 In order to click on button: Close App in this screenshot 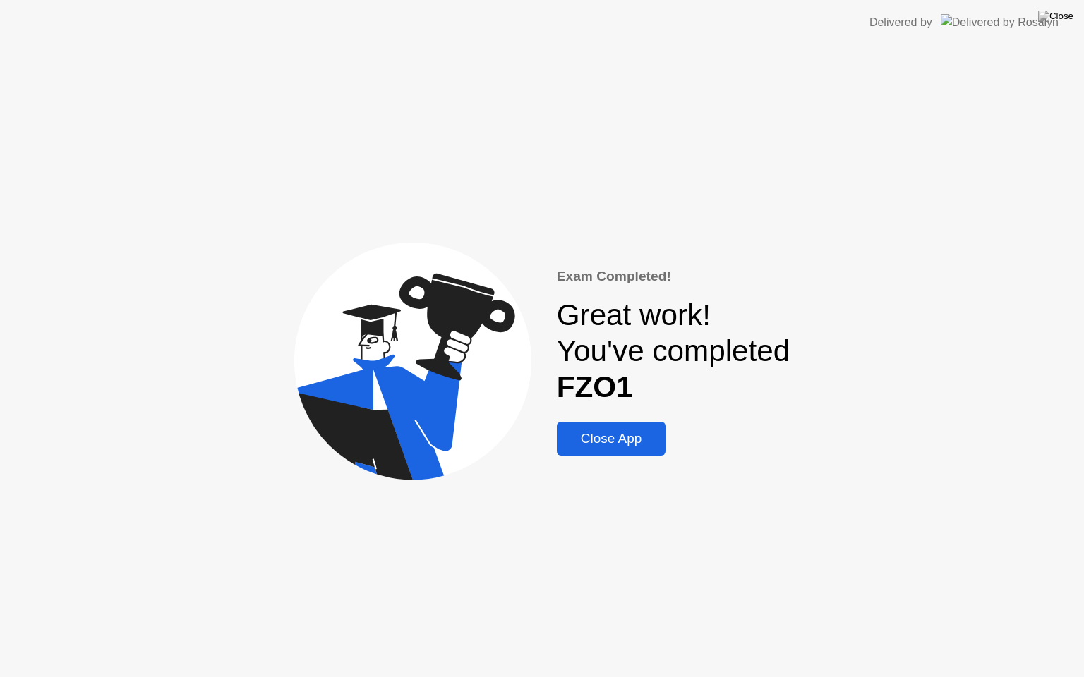, I will do `click(611, 439)`.